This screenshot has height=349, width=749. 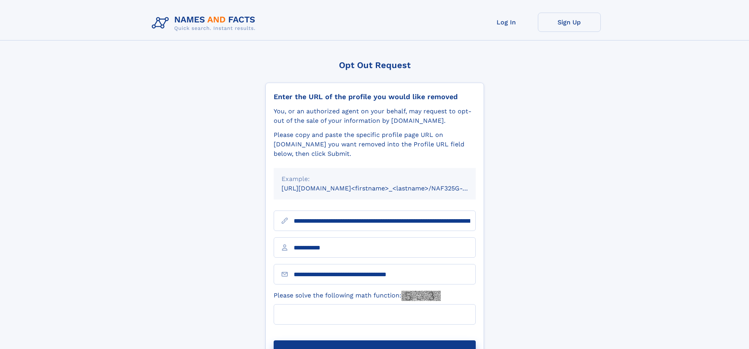 What do you see at coordinates (375, 179) in the screenshot?
I see `div: Example:` at bounding box center [375, 179].